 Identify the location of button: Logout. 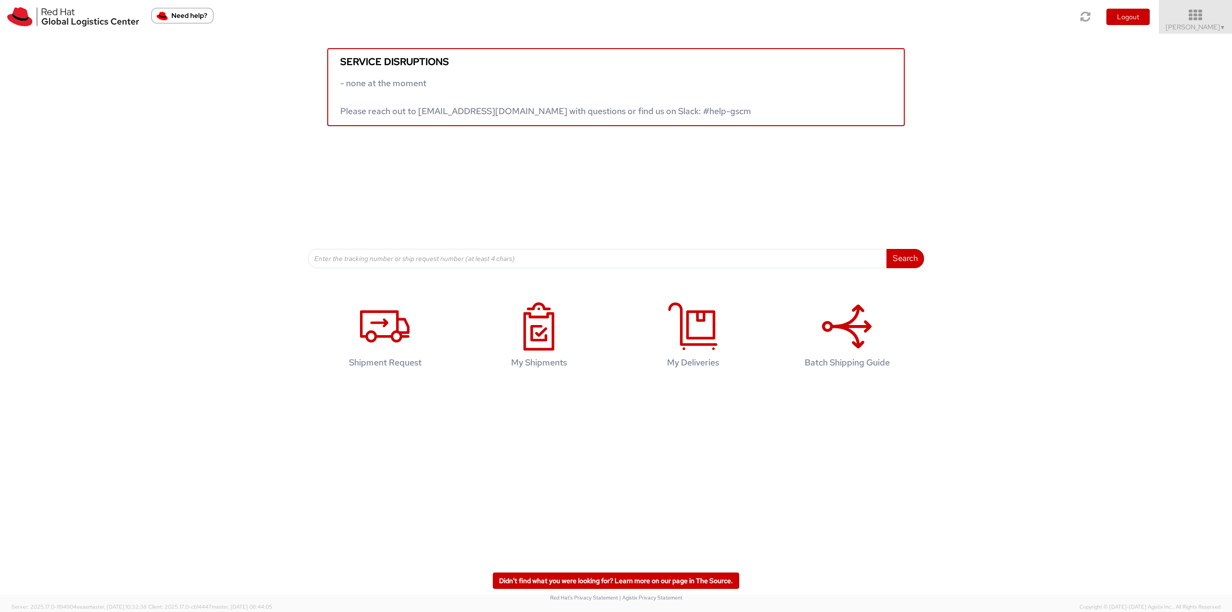
(1128, 17).